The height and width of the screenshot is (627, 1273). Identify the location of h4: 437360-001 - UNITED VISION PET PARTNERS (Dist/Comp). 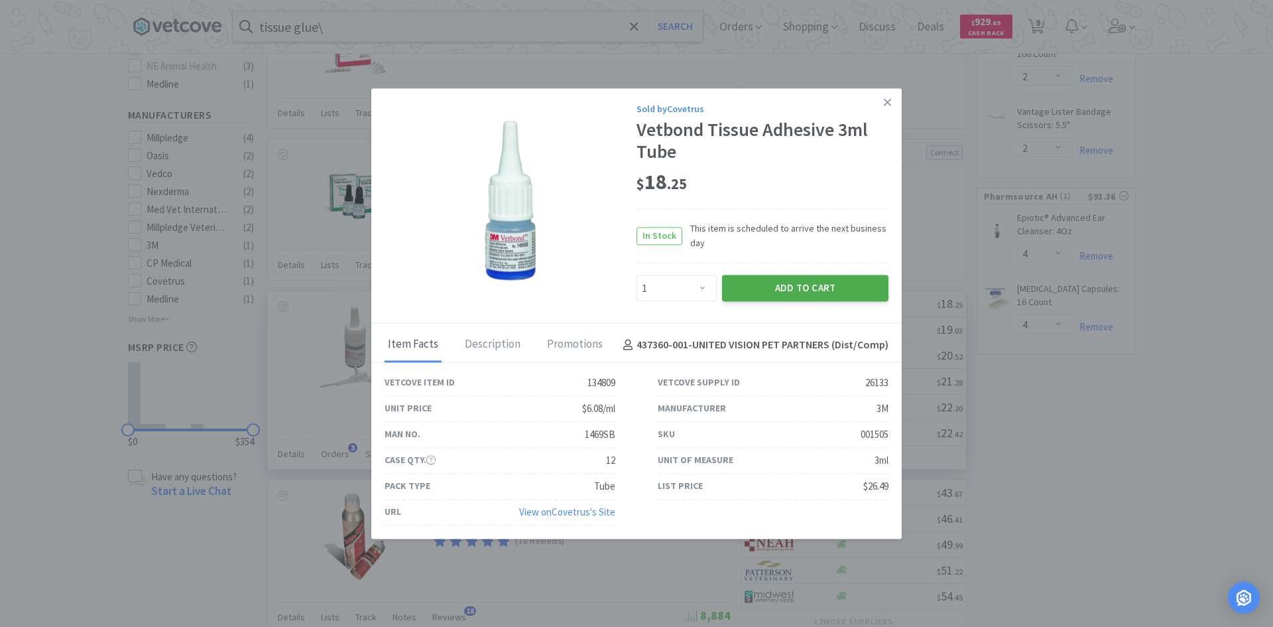
(753, 345).